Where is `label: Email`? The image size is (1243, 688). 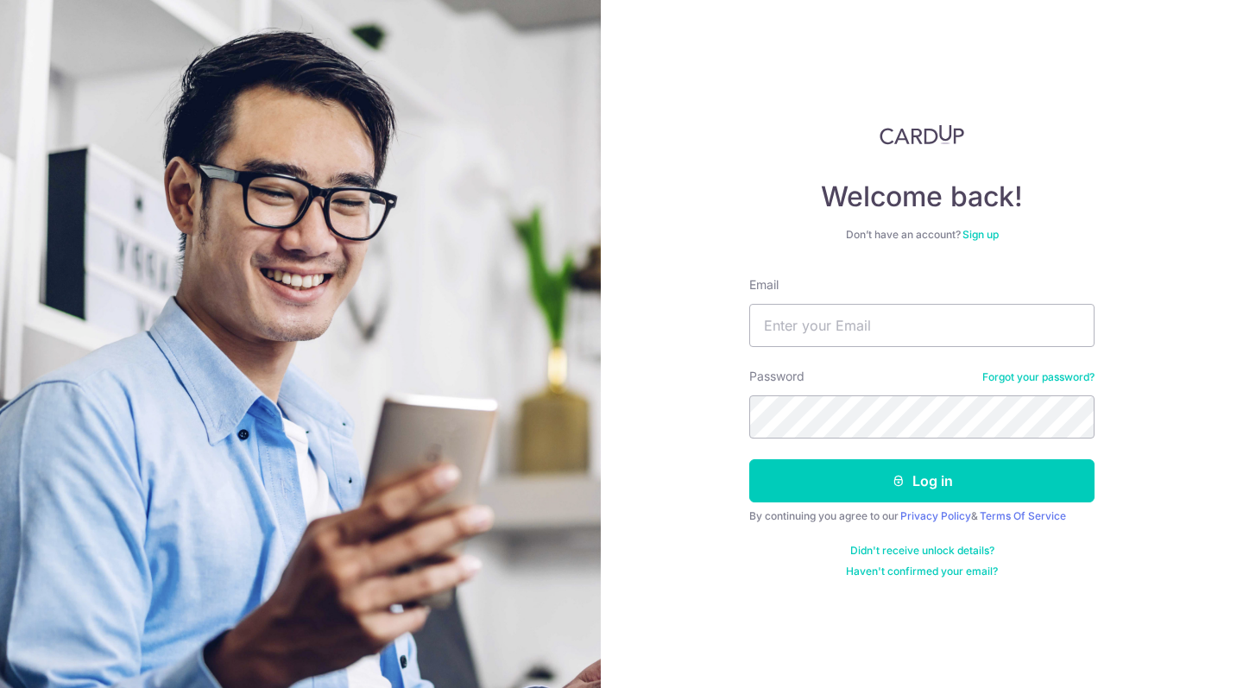
label: Email is located at coordinates (764, 285).